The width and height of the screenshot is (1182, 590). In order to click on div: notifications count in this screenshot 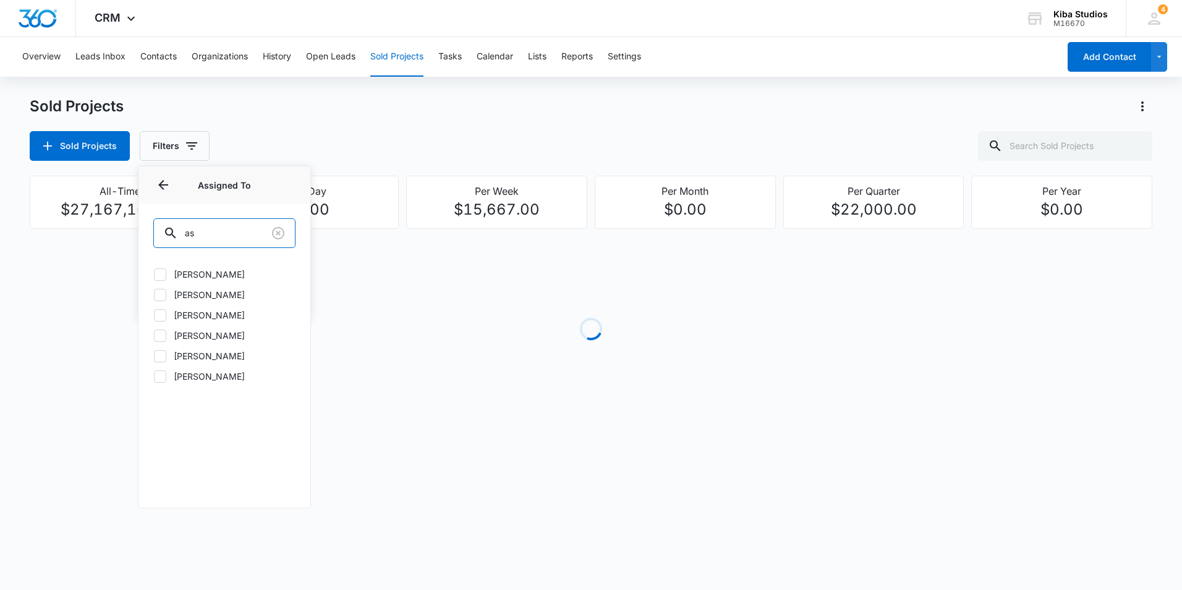, I will do `click(1163, 9)`.